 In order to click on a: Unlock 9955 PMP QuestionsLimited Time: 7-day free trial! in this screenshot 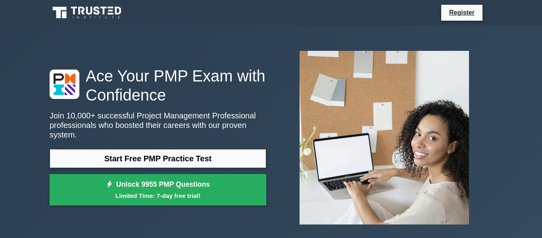, I will do `click(158, 190)`.